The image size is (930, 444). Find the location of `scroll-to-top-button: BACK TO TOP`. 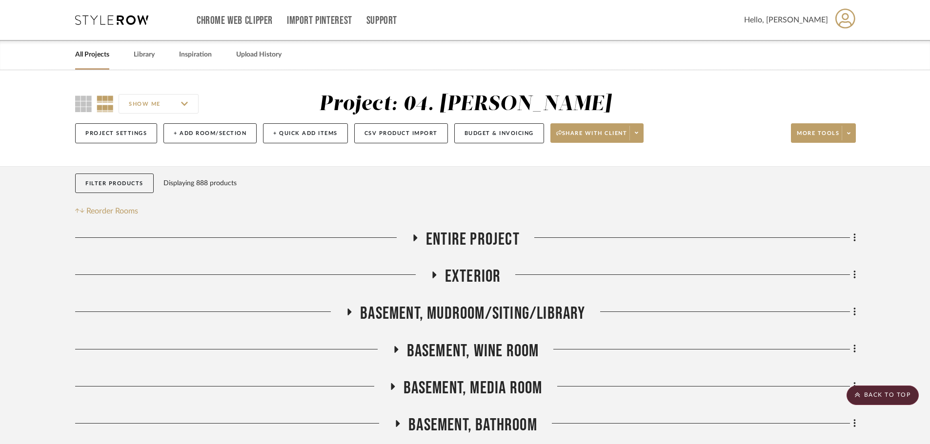

scroll-to-top-button: BACK TO TOP is located at coordinates (882, 396).